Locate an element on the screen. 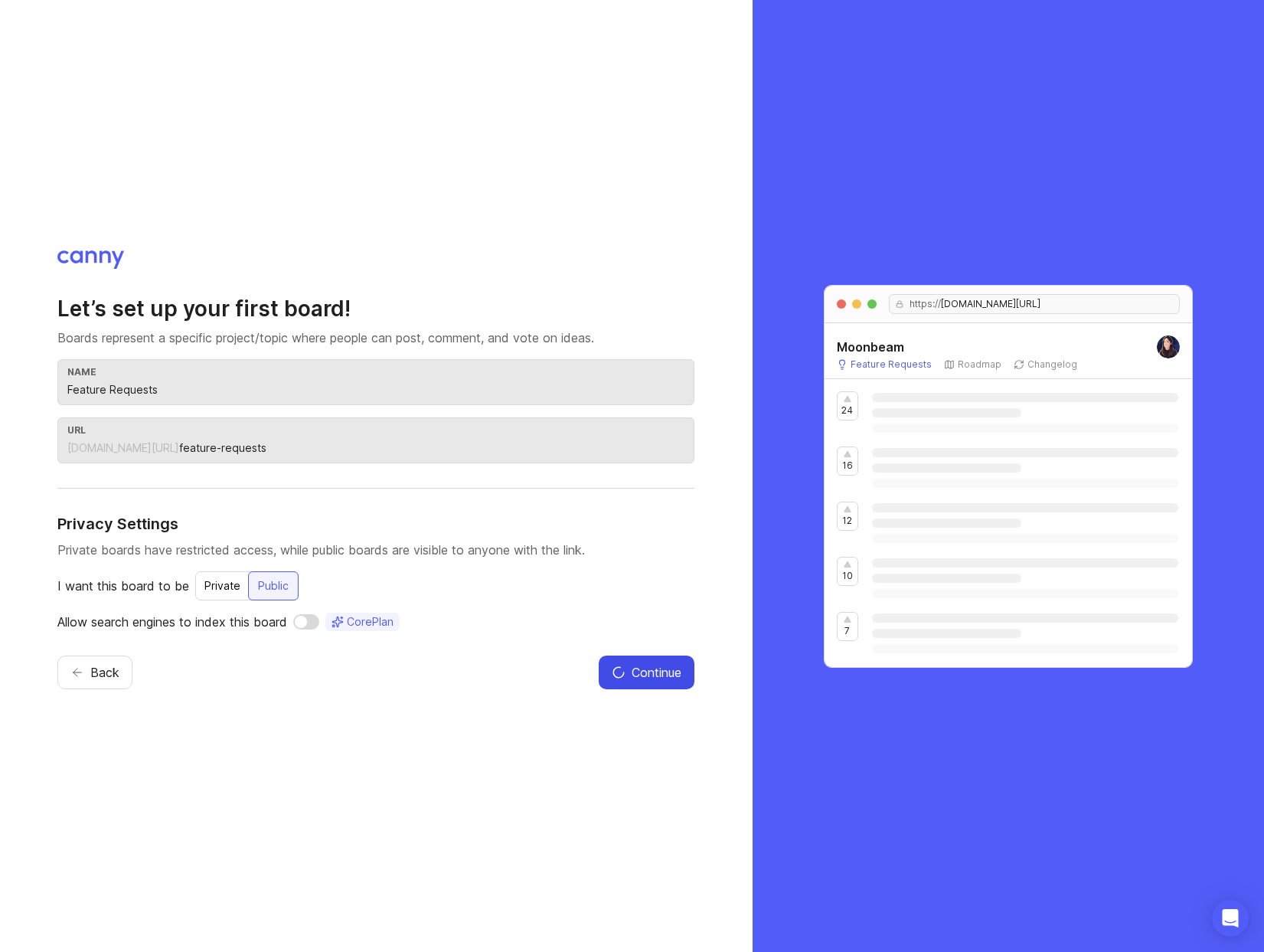 This screenshot has height=952, width=1264. span: Core Plan is located at coordinates (370, 622).